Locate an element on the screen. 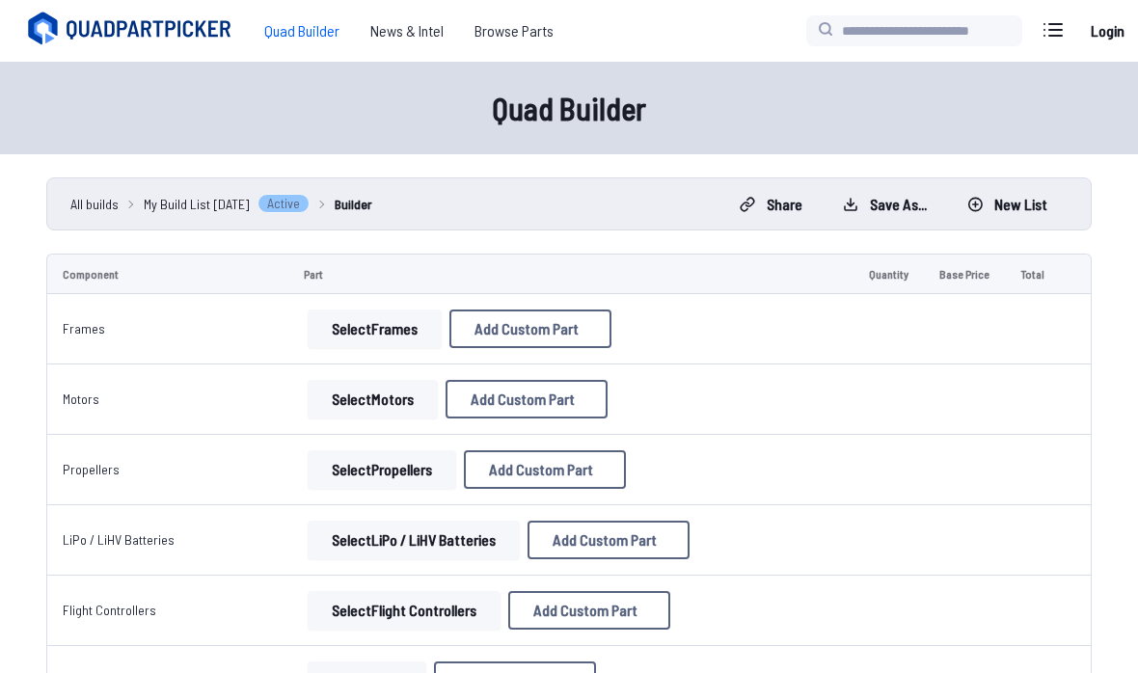 This screenshot has width=1138, height=673. button: SelectFlight Controllers is located at coordinates (404, 611).